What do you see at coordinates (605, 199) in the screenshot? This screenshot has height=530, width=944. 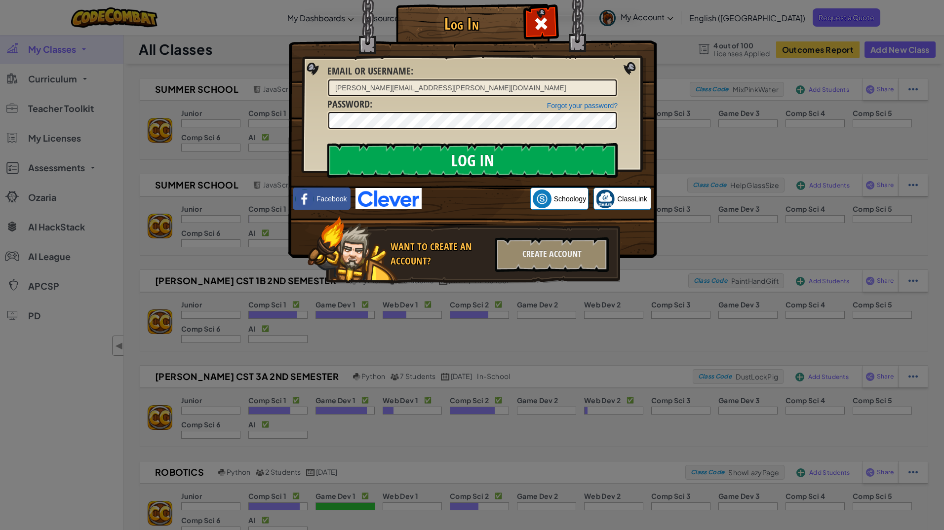 I see `img: classlink-logo-small.png` at bounding box center [605, 199].